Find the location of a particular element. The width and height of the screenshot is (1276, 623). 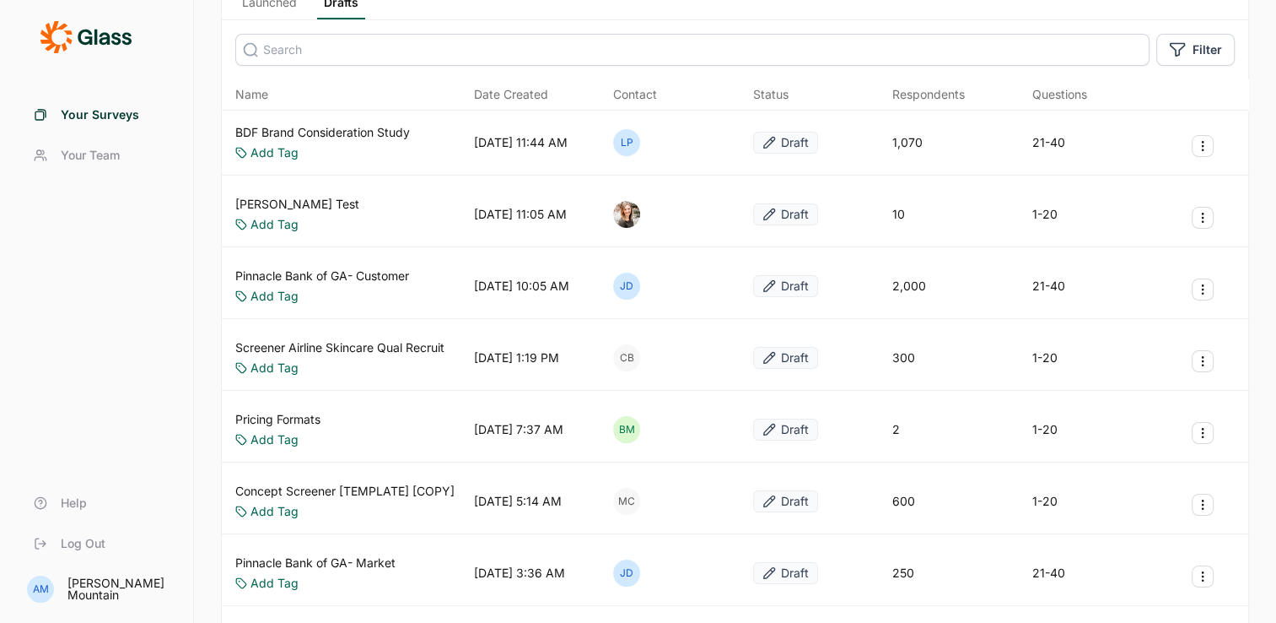

div: LP is located at coordinates (627, 143).